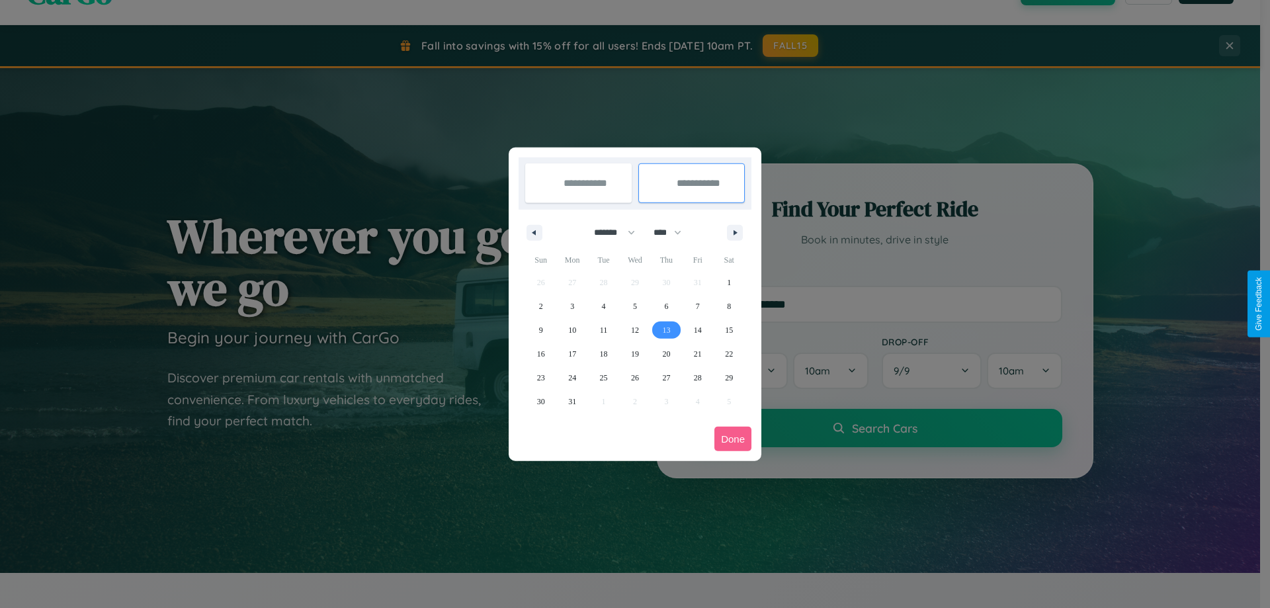 Image resolution: width=1270 pixels, height=608 pixels. Describe the element at coordinates (697, 260) in the screenshot. I see `span: Fri` at that location.